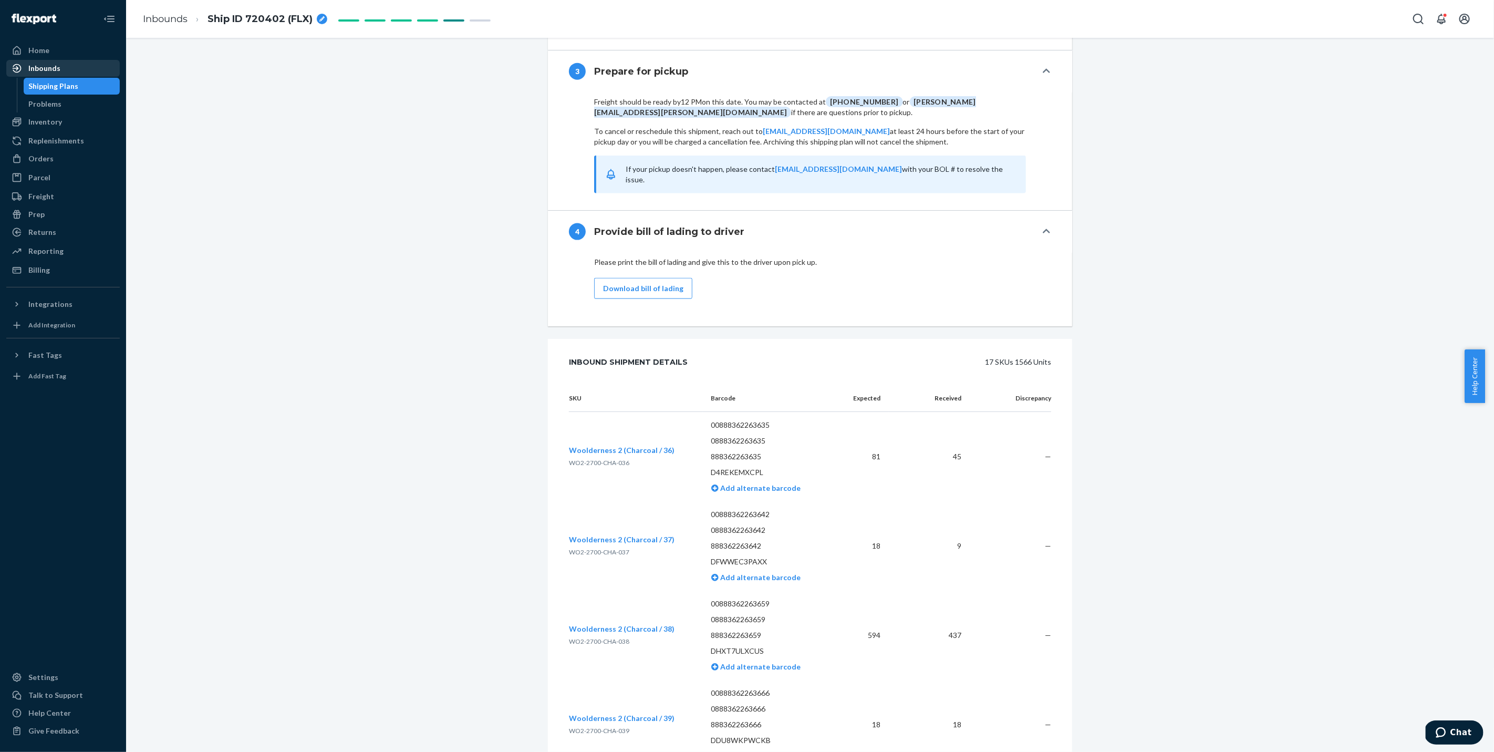 The height and width of the screenshot is (752, 1494). I want to click on div: Billing, so click(39, 270).